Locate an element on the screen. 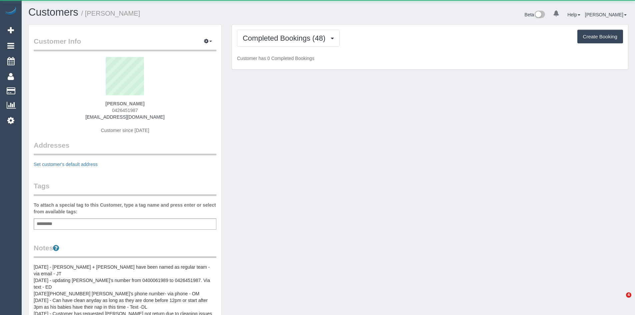 The height and width of the screenshot is (315, 635). button: Completed Bookings (48) is located at coordinates (288, 38).